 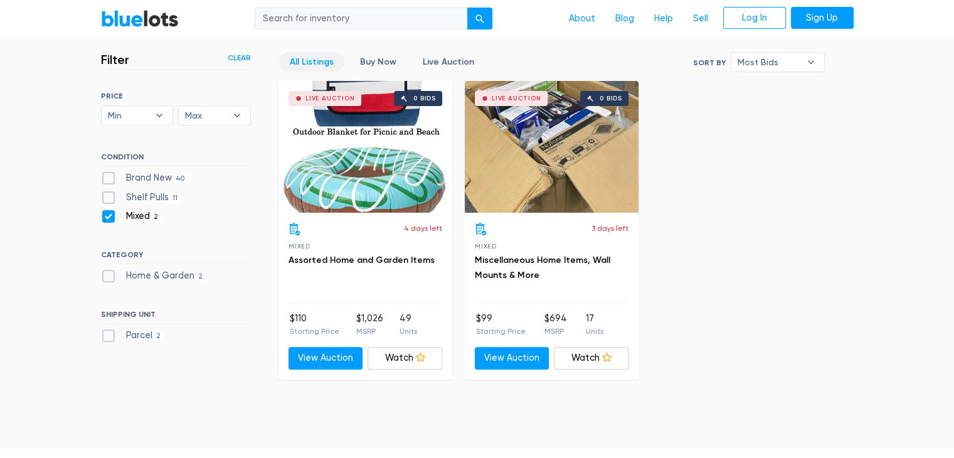 I want to click on li: 49, so click(x=408, y=324).